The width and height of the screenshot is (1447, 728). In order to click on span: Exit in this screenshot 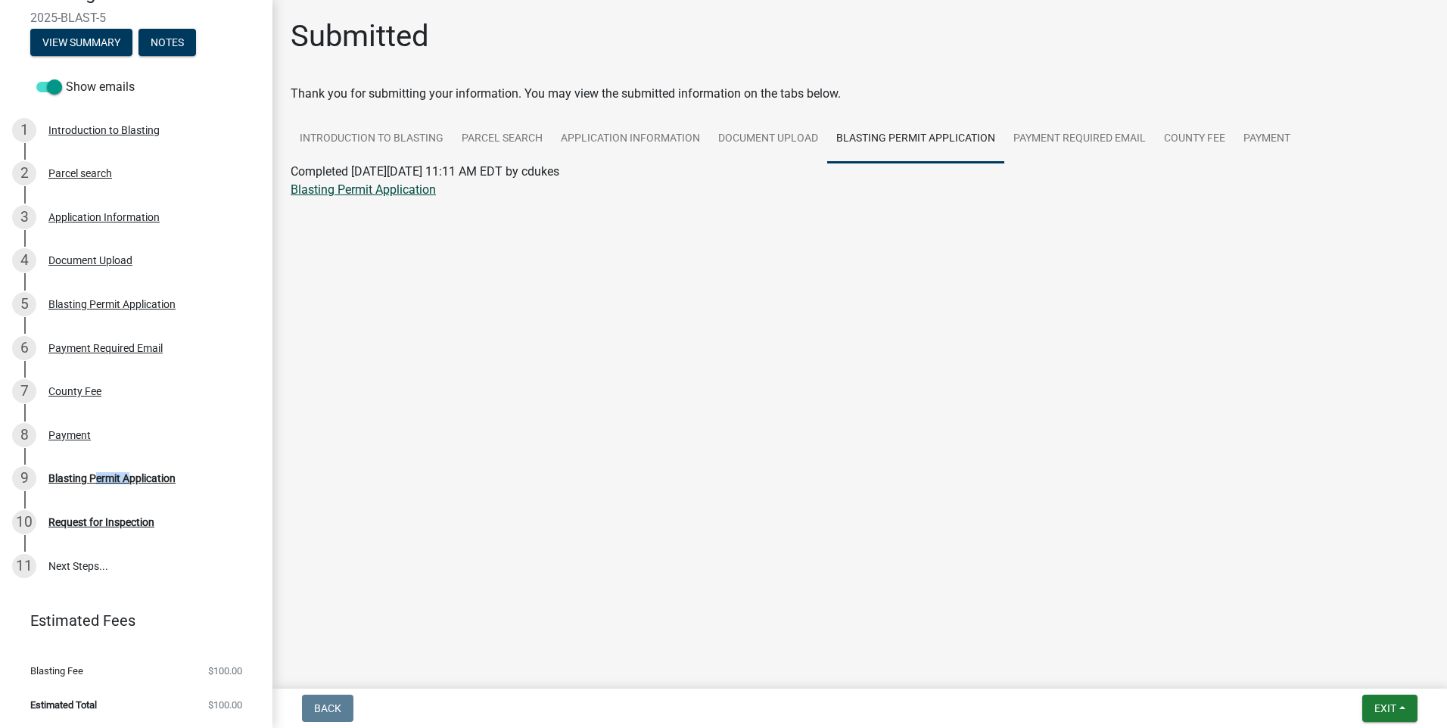, I will do `click(1385, 708)`.